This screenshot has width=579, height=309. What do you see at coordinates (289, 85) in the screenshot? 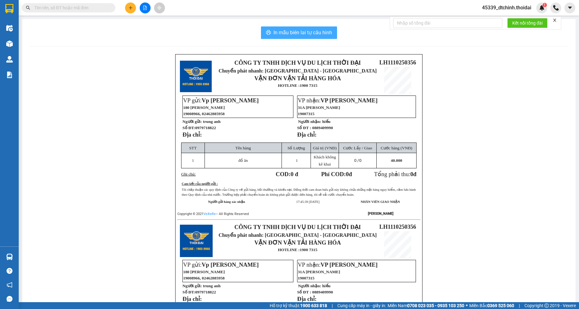
I see `strong: HOTLINE :` at bounding box center [289, 85].